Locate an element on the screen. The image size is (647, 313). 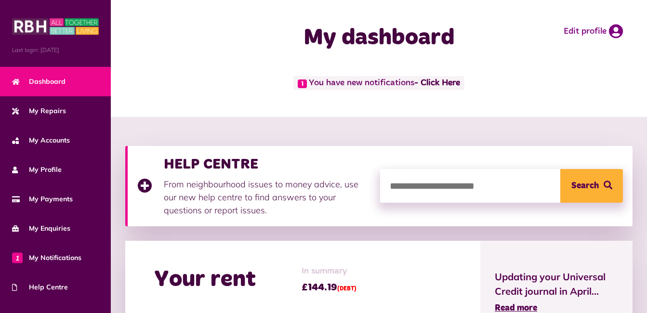
a: - Click Here is located at coordinates (437, 83).